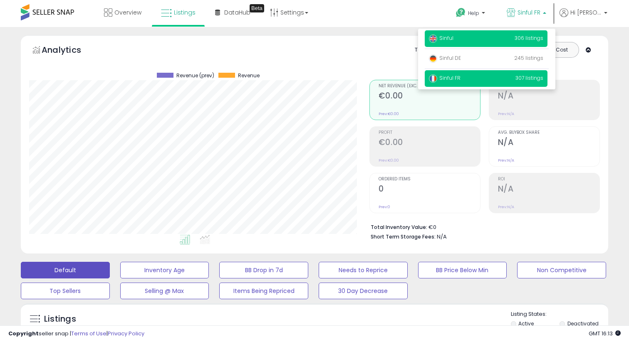  What do you see at coordinates (526, 324) in the screenshot?
I see `label: Active` at bounding box center [526, 324].